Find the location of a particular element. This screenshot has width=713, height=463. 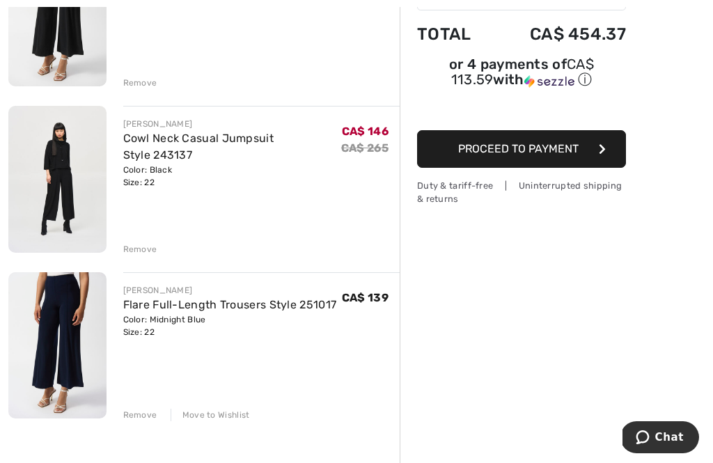

td: CA$ 454.37 is located at coordinates (559, 34).